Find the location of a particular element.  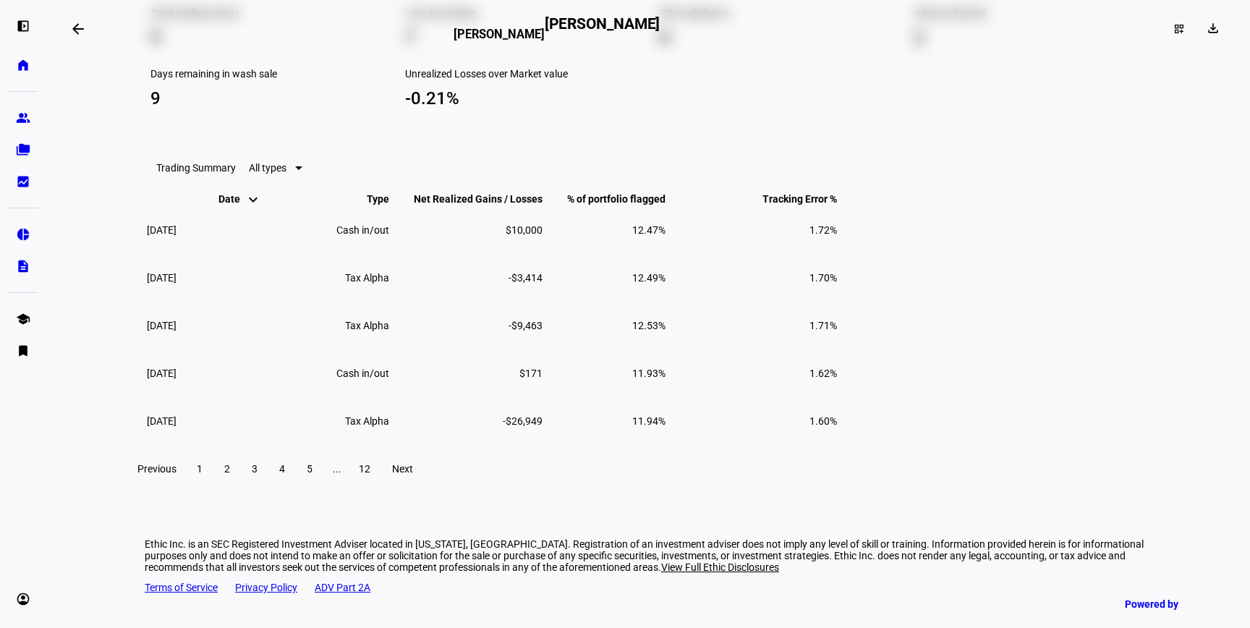

eth-mat-symbol: description is located at coordinates (23, 266).